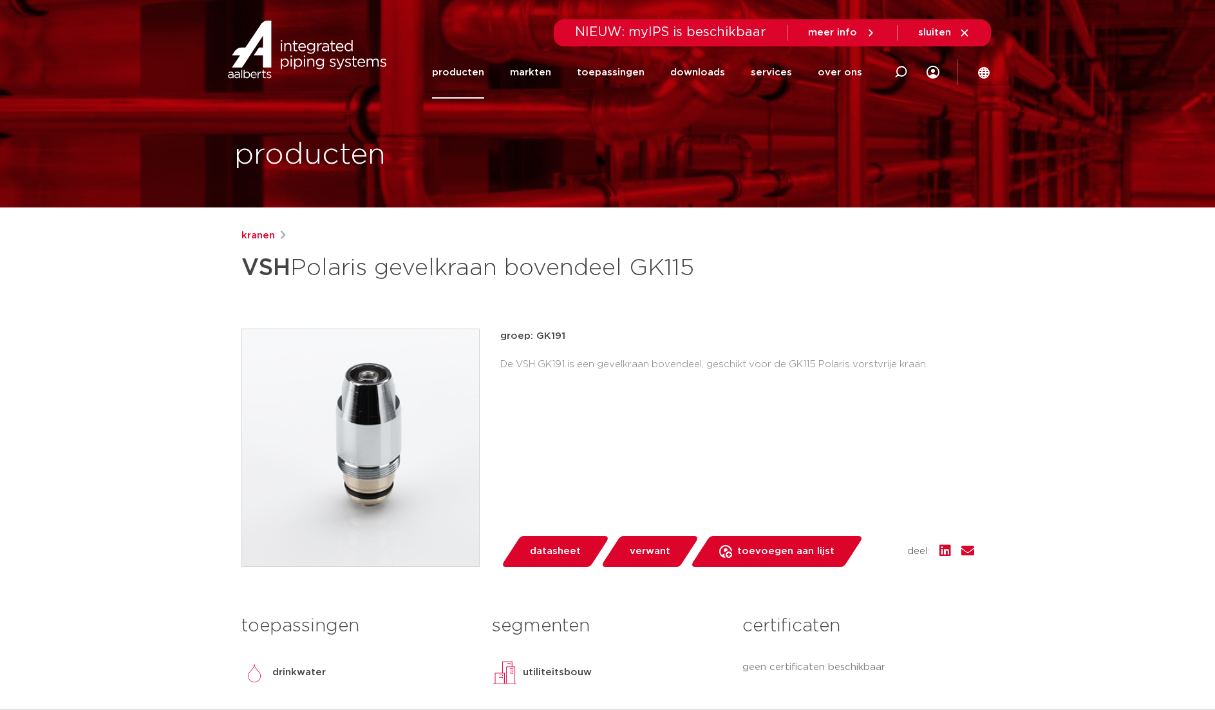 The height and width of the screenshot is (710, 1215). Describe the element at coordinates (737, 336) in the screenshot. I see `p: groep: GK191` at that location.